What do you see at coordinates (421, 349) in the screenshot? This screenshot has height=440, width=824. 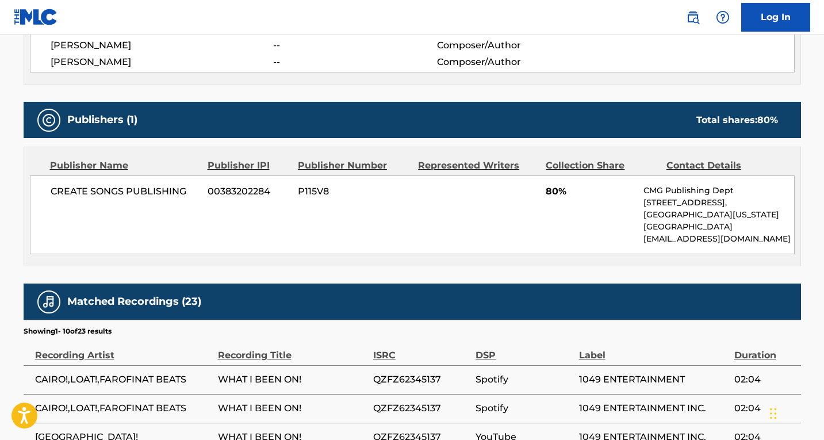 I see `div: ISRC` at bounding box center [421, 349].